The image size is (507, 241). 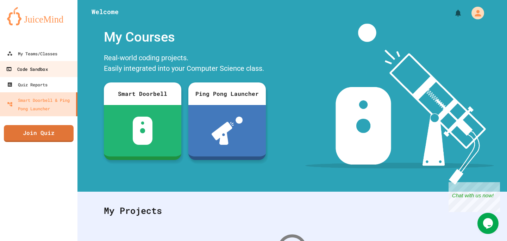 What do you see at coordinates (452, 13) in the screenshot?
I see `div: My Notifications` at bounding box center [452, 13].